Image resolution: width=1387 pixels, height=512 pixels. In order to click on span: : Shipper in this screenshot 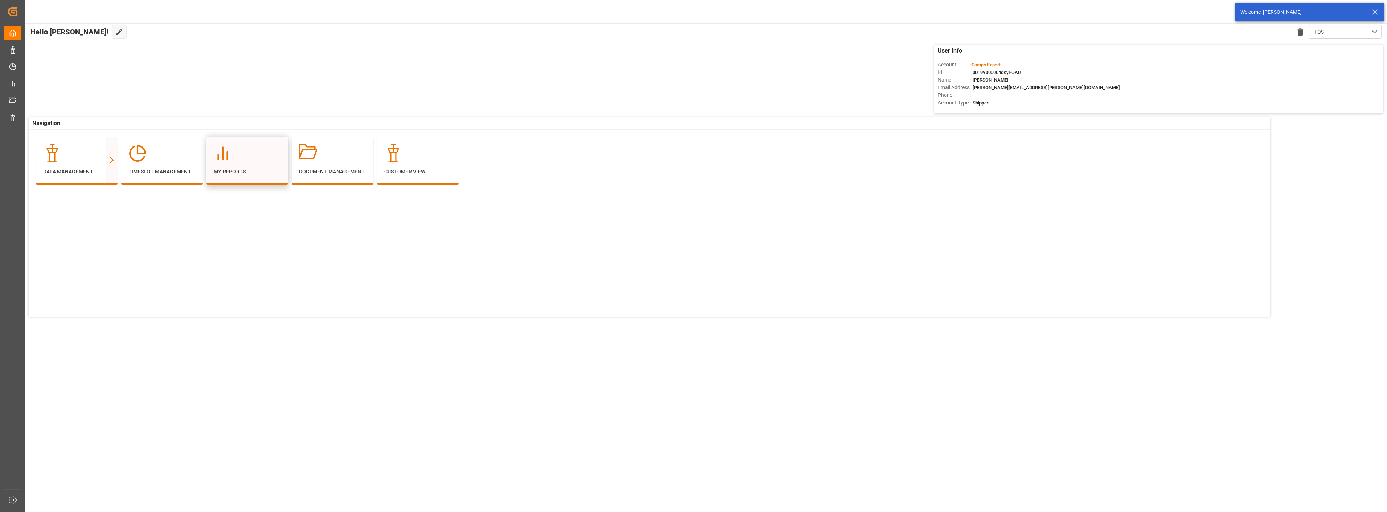, I will do `click(979, 103)`.